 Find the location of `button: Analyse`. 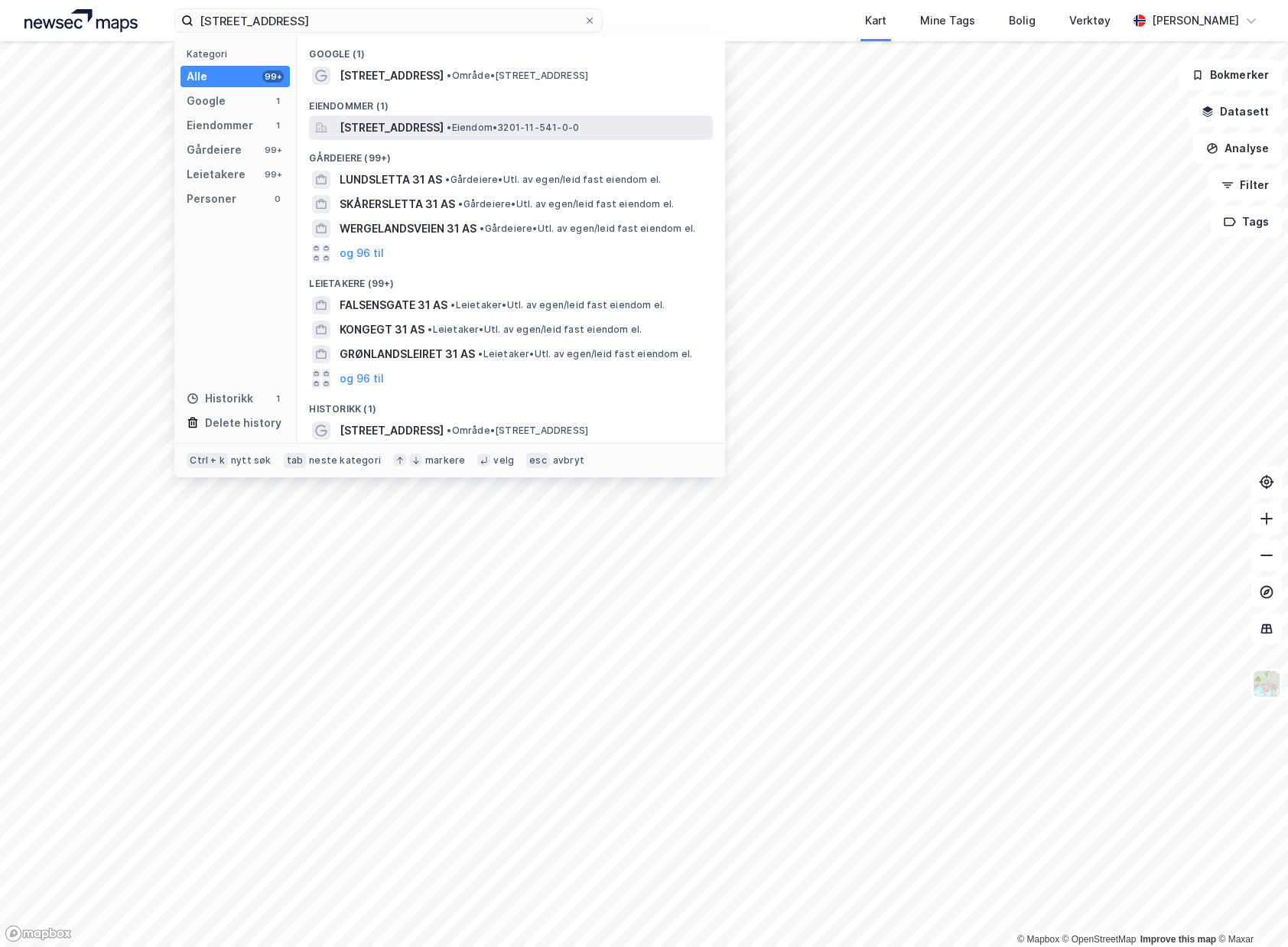

button: Analyse is located at coordinates (1238, 148).